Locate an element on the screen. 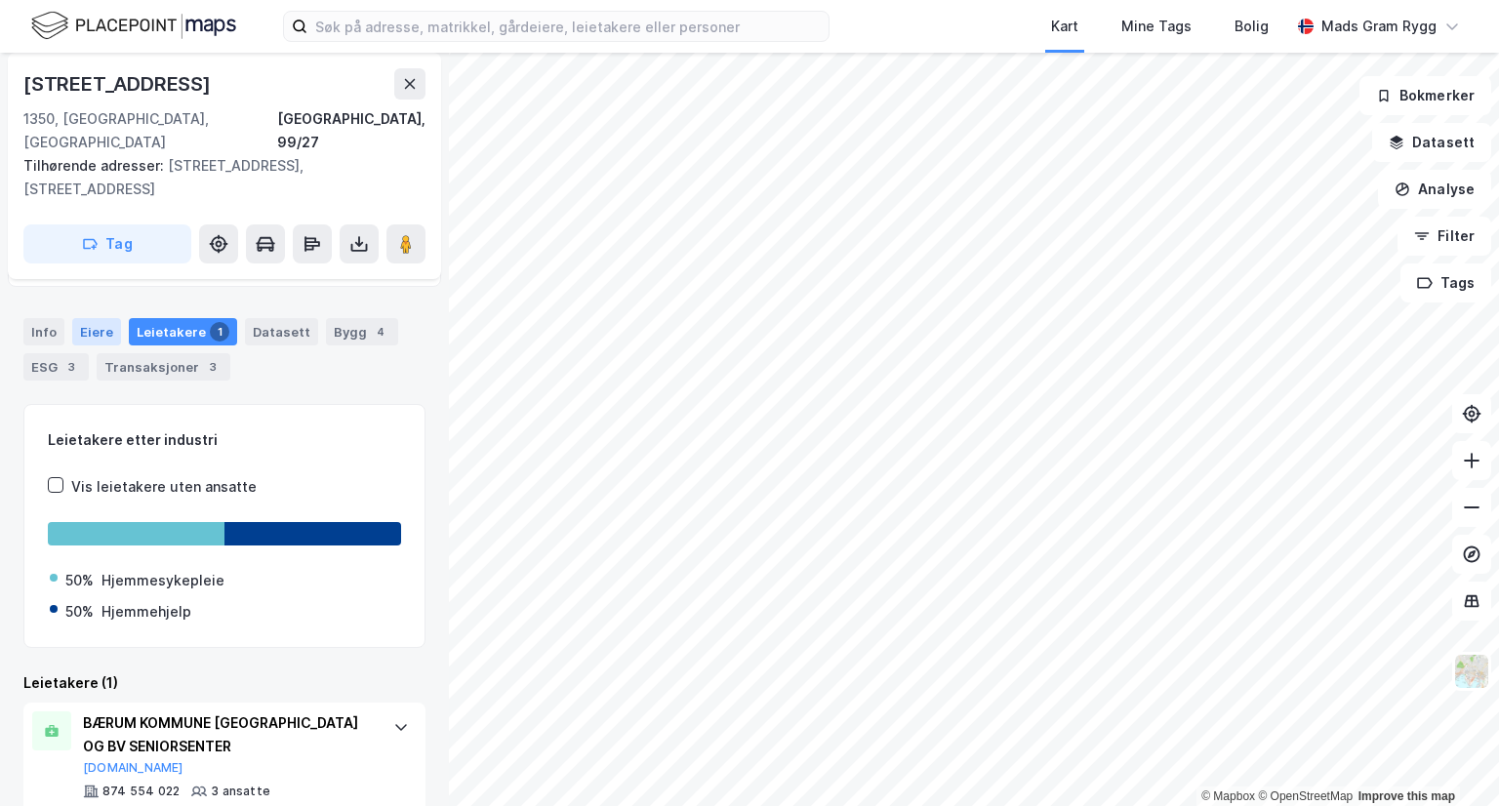  div: Mads Gram Rygg is located at coordinates (1379, 26).